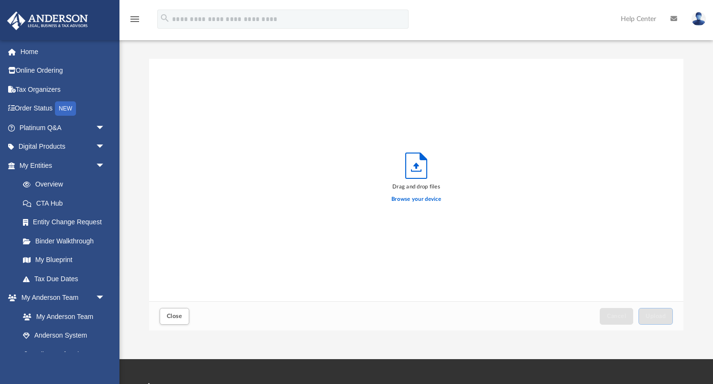 The height and width of the screenshot is (384, 713). What do you see at coordinates (64, 260) in the screenshot?
I see `a: My Blueprint` at bounding box center [64, 260].